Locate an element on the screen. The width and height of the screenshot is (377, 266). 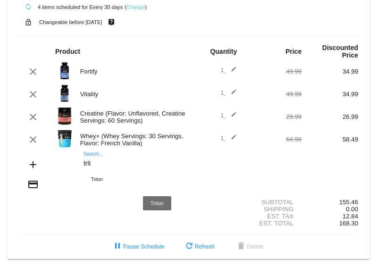
div: 64.99 is located at coordinates (273, 139).